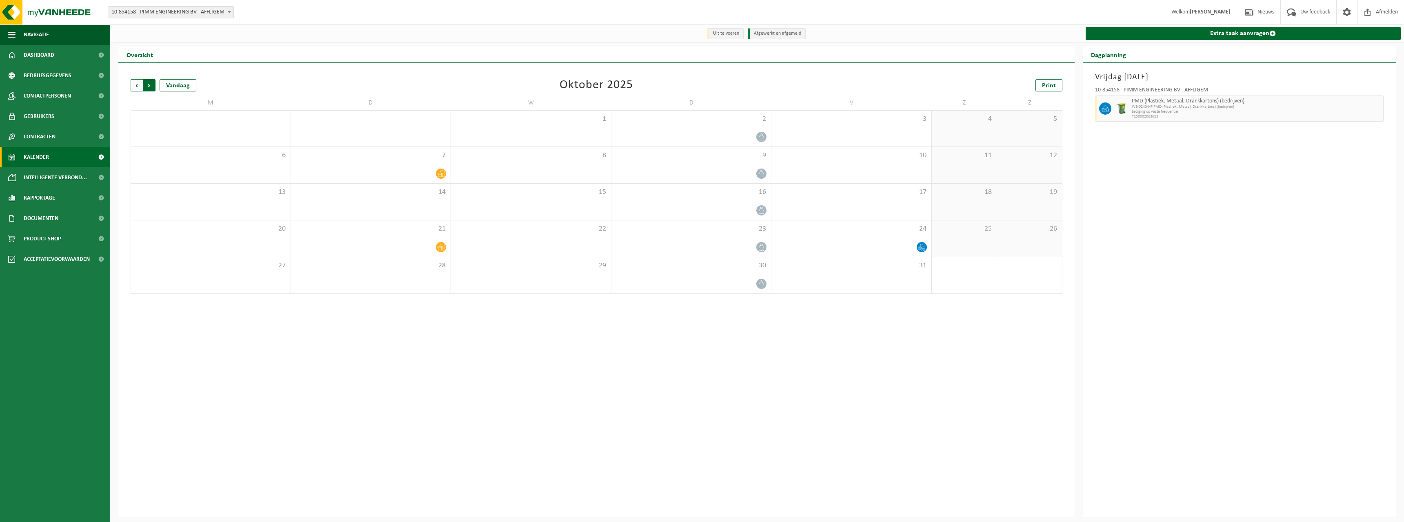 Image resolution: width=1404 pixels, height=522 pixels. I want to click on span: 25, so click(964, 229).